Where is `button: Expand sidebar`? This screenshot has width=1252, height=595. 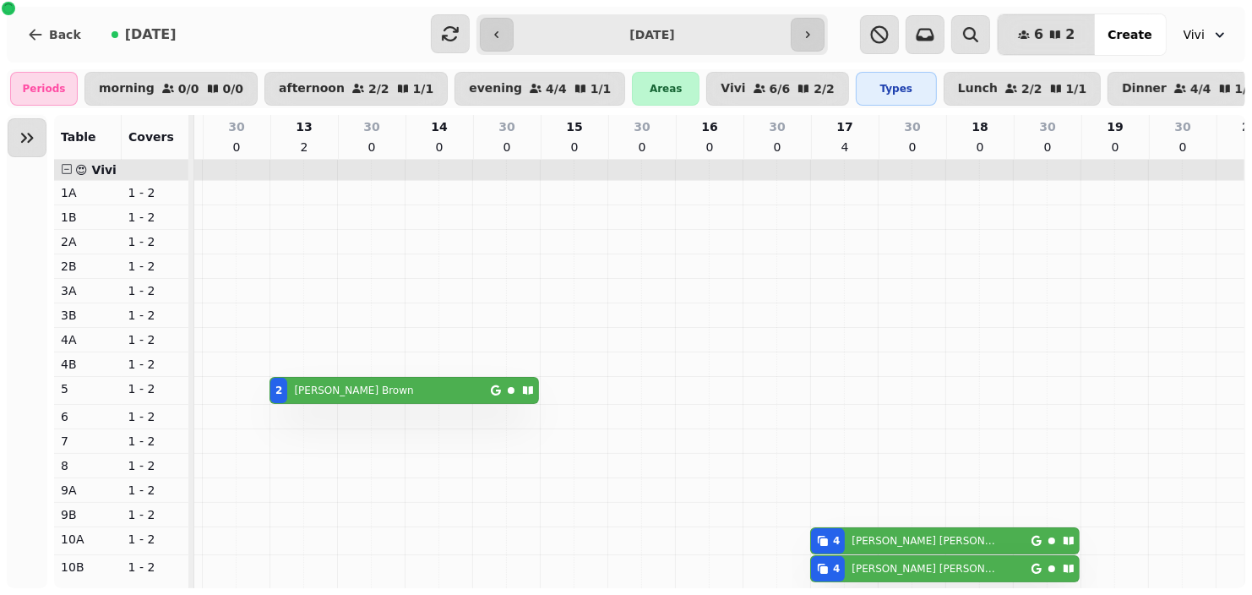 button: Expand sidebar is located at coordinates (27, 138).